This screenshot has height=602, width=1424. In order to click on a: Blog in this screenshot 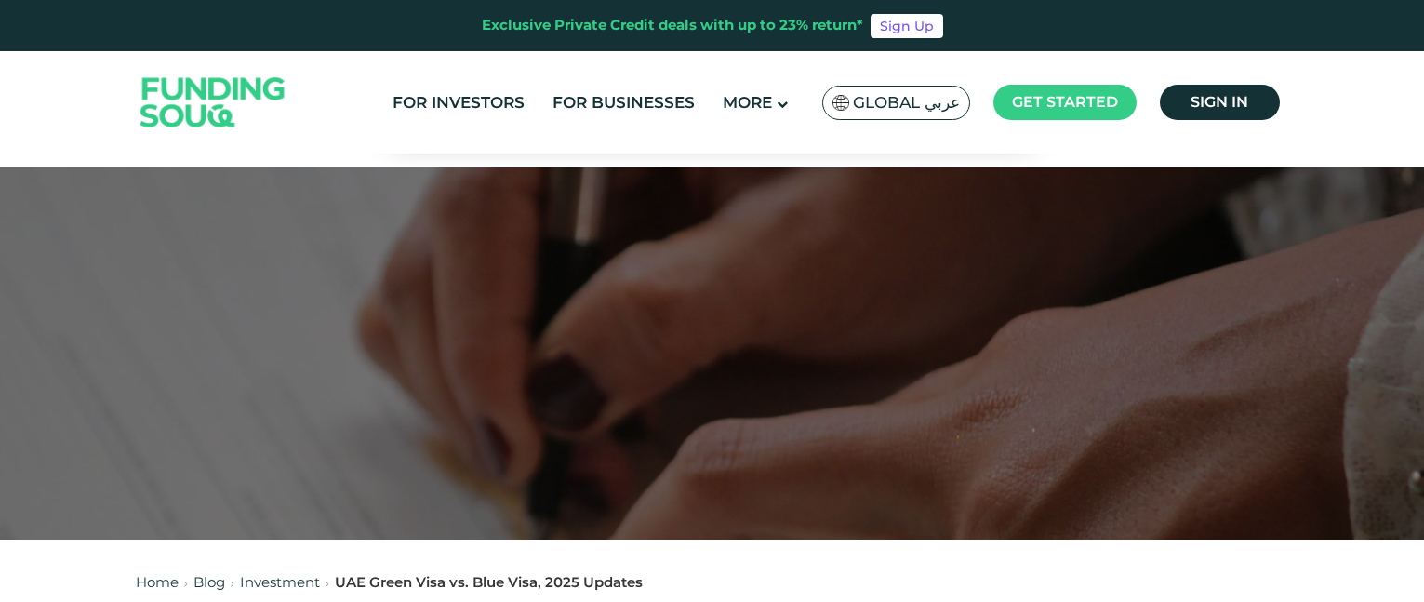, I will do `click(209, 581)`.